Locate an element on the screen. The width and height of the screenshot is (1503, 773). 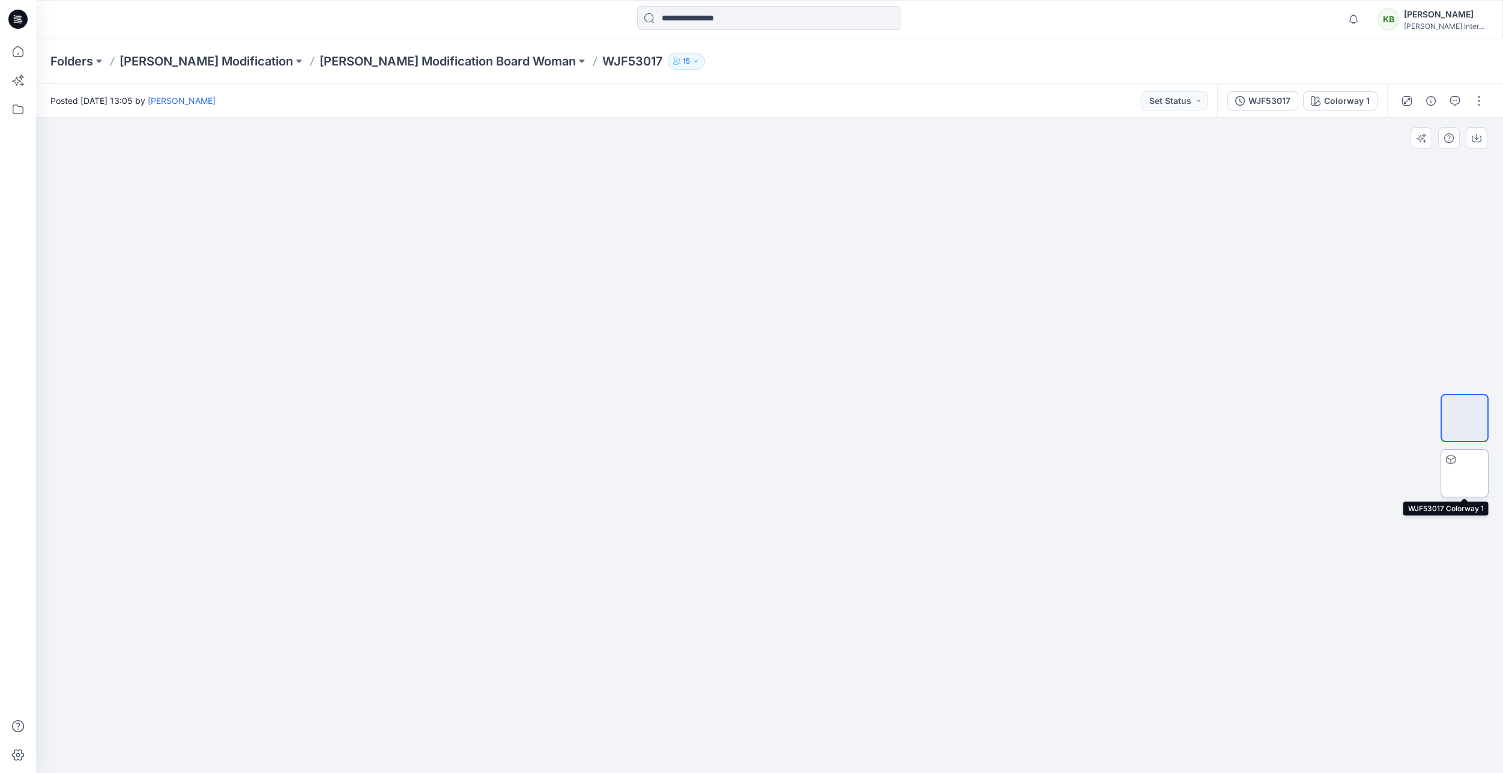
div: WJF53017 is located at coordinates (1270, 101).